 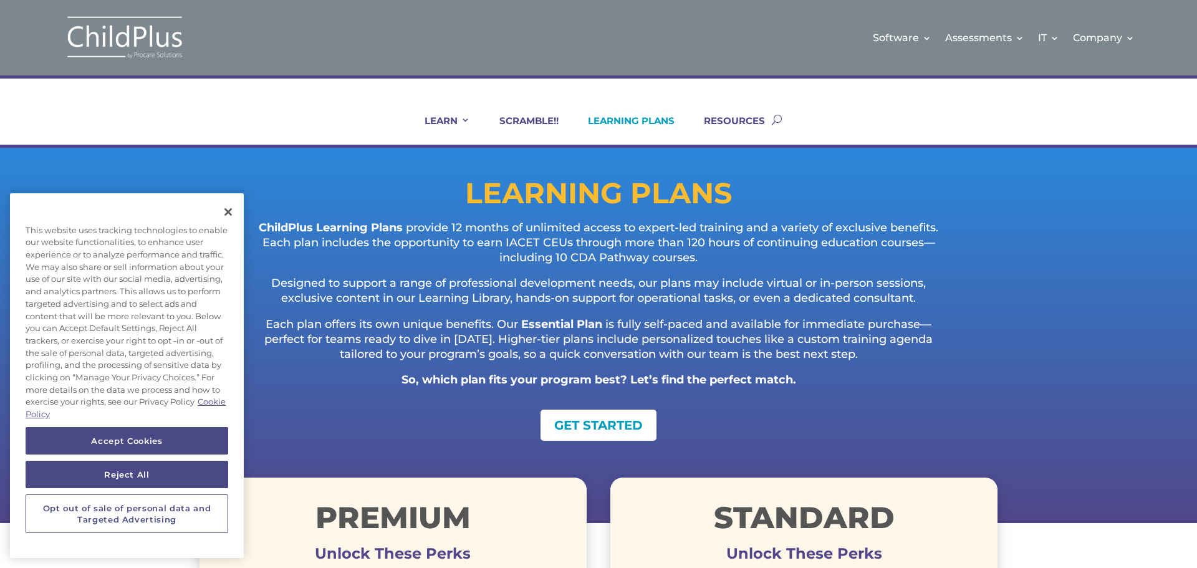 I want to click on div: Privacy, so click(x=127, y=375).